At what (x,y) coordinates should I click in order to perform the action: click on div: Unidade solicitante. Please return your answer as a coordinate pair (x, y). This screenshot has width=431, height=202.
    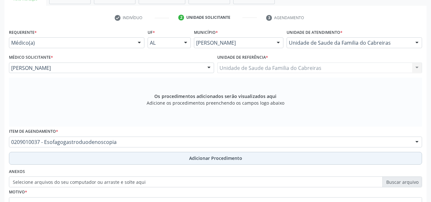
    Looking at the image, I should click on (208, 18).